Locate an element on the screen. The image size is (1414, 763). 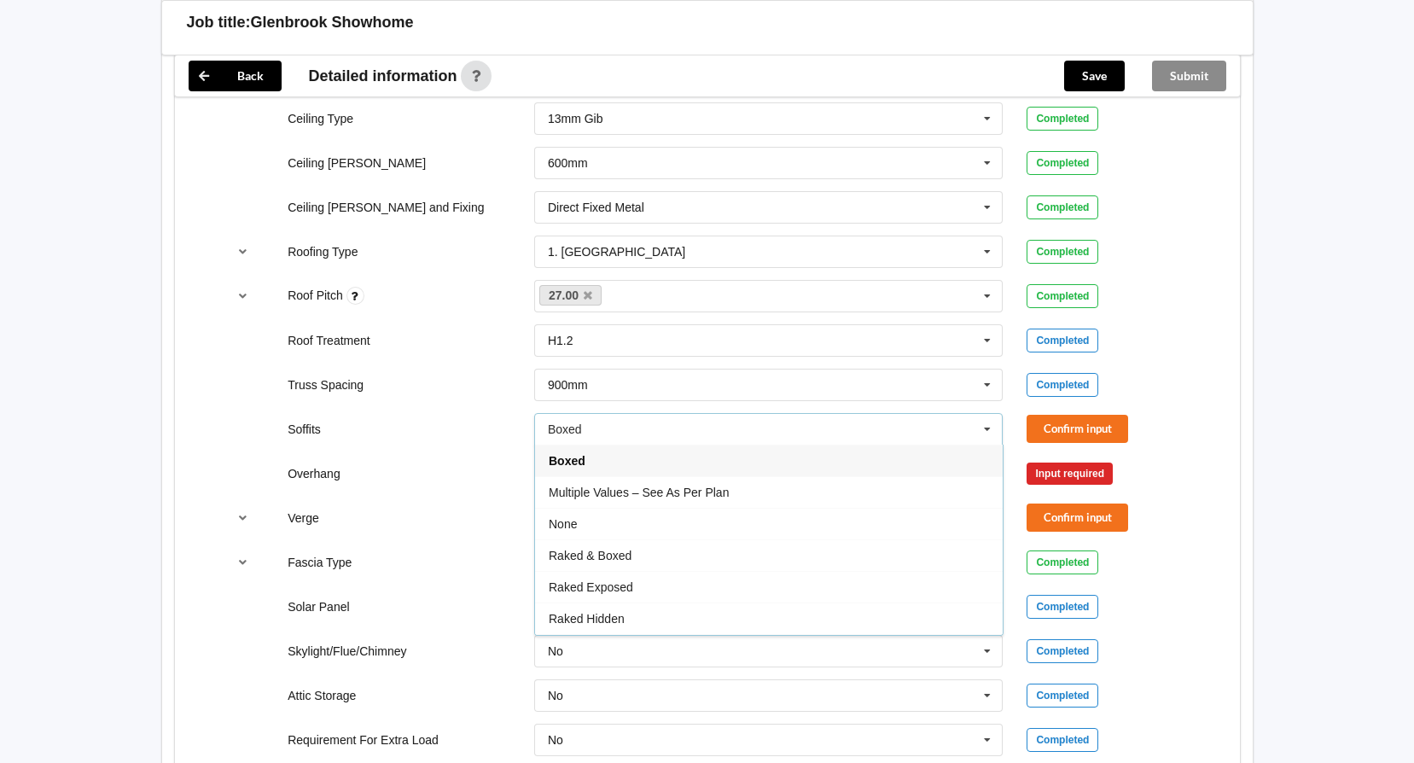
label: Requirement For Extra Load is located at coordinates (363, 740).